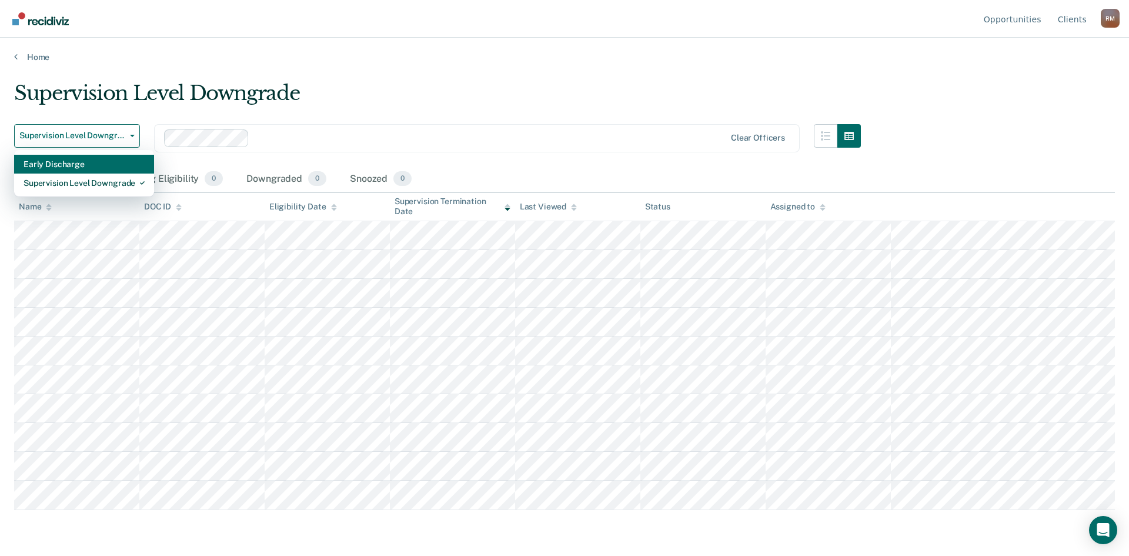  Describe the element at coordinates (657, 206) in the screenshot. I see `div: Status` at that location.